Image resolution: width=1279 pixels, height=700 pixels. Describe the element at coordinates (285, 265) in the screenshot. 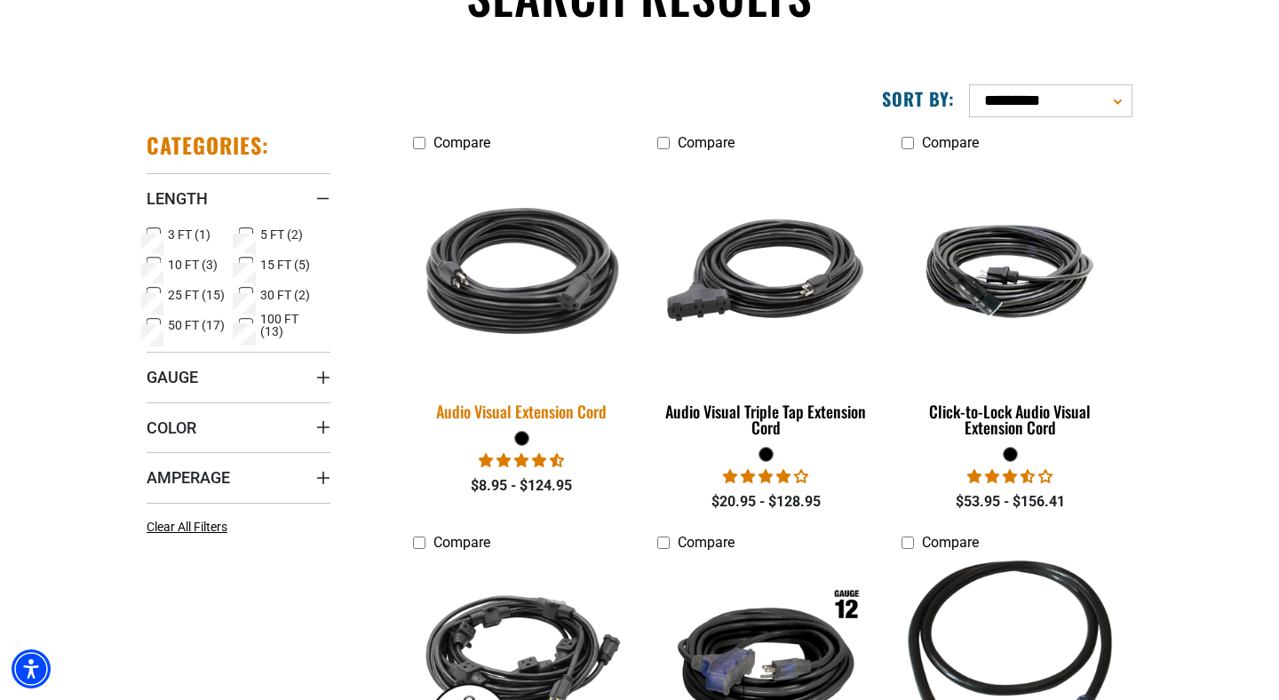

I see `span: 15 FT (5)` at that location.